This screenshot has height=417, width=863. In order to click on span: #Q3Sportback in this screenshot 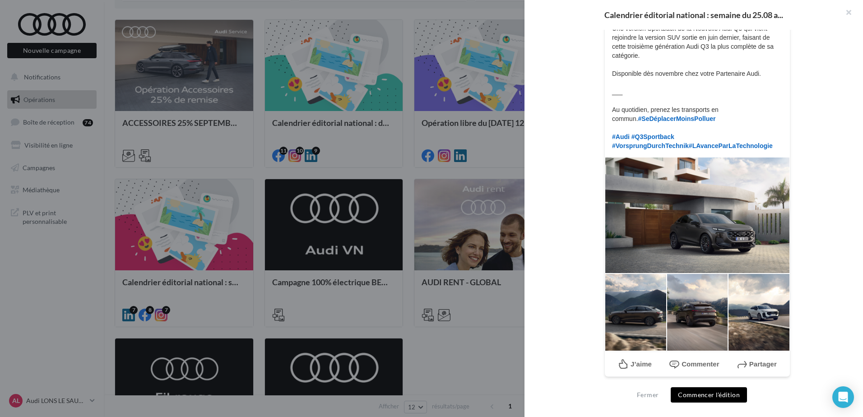, I will do `click(652, 137)`.